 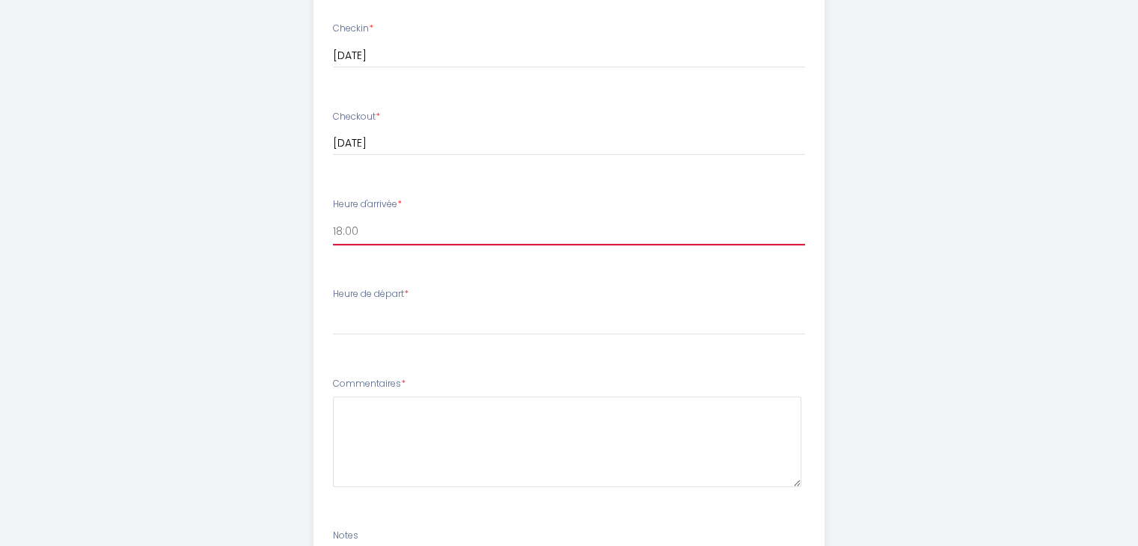 What do you see at coordinates (353, 28) in the screenshot?
I see `label: Checkin` at bounding box center [353, 28].